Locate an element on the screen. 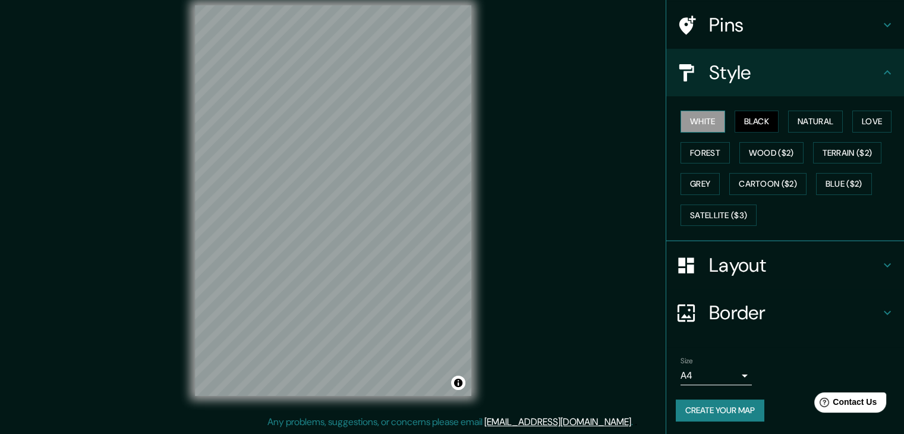  button: Toggle attribution is located at coordinates (458, 383).